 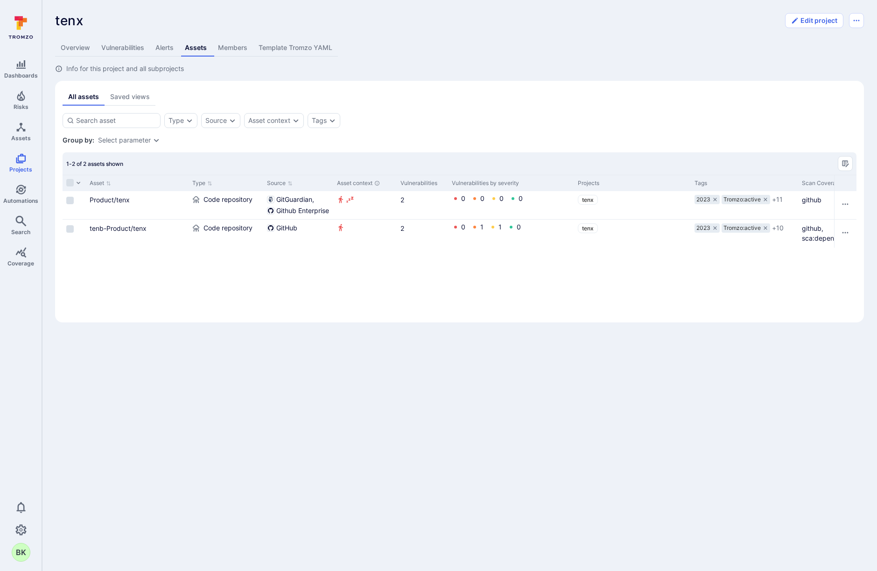 I want to click on div: Tags, so click(x=745, y=183).